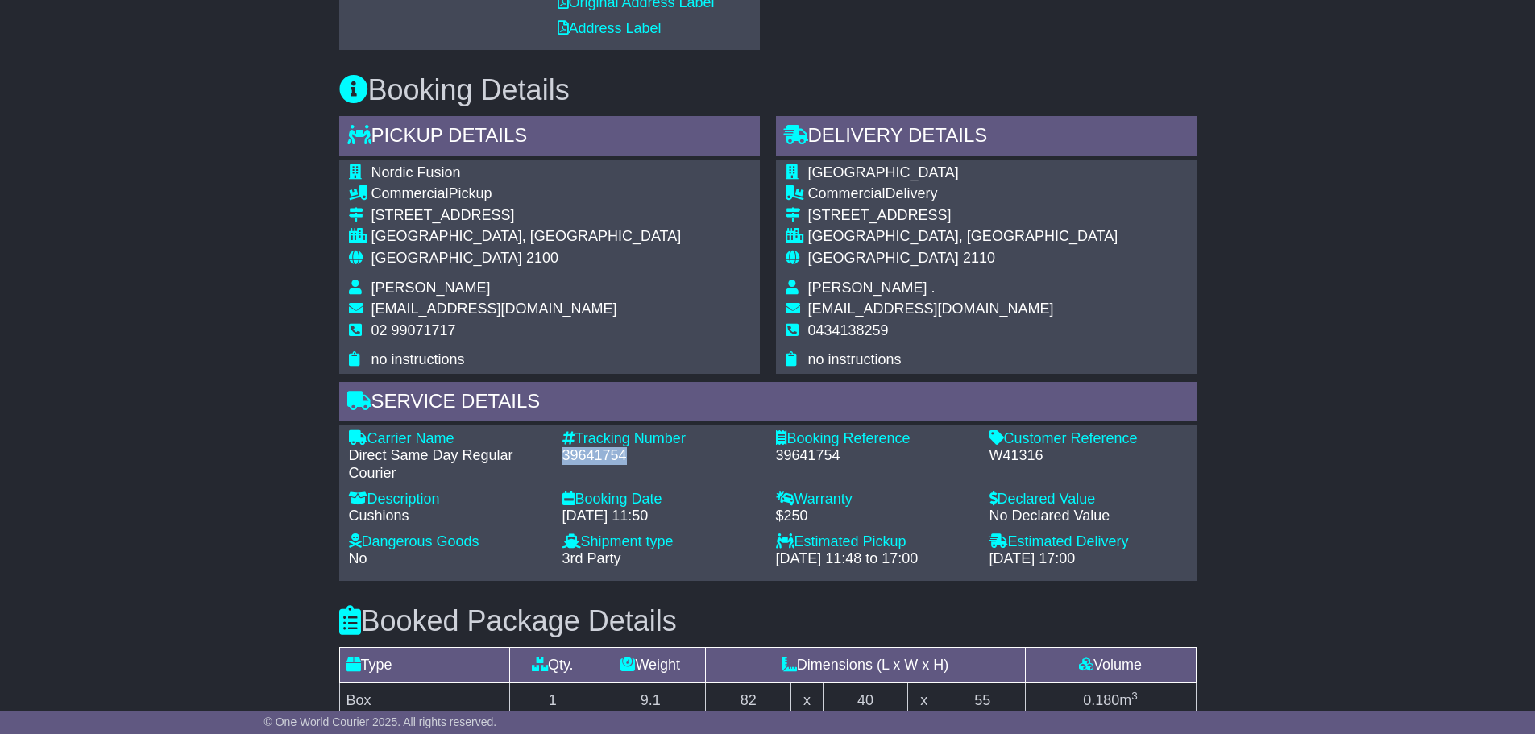 The image size is (1535, 734). I want to click on td: 9.1, so click(650, 700).